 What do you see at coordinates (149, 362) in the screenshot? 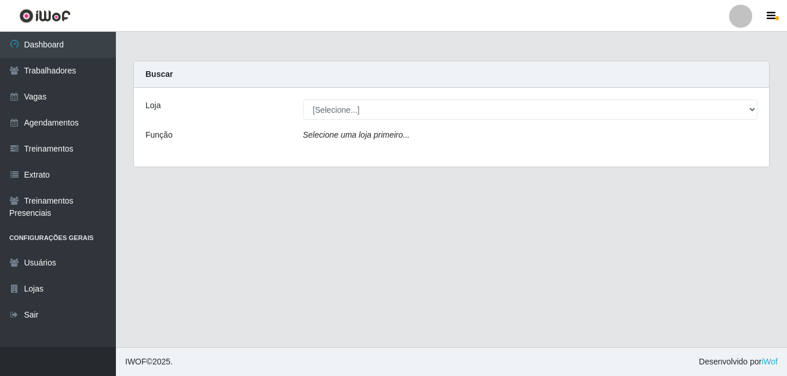
I see `span: © 2025 .` at bounding box center [149, 362].